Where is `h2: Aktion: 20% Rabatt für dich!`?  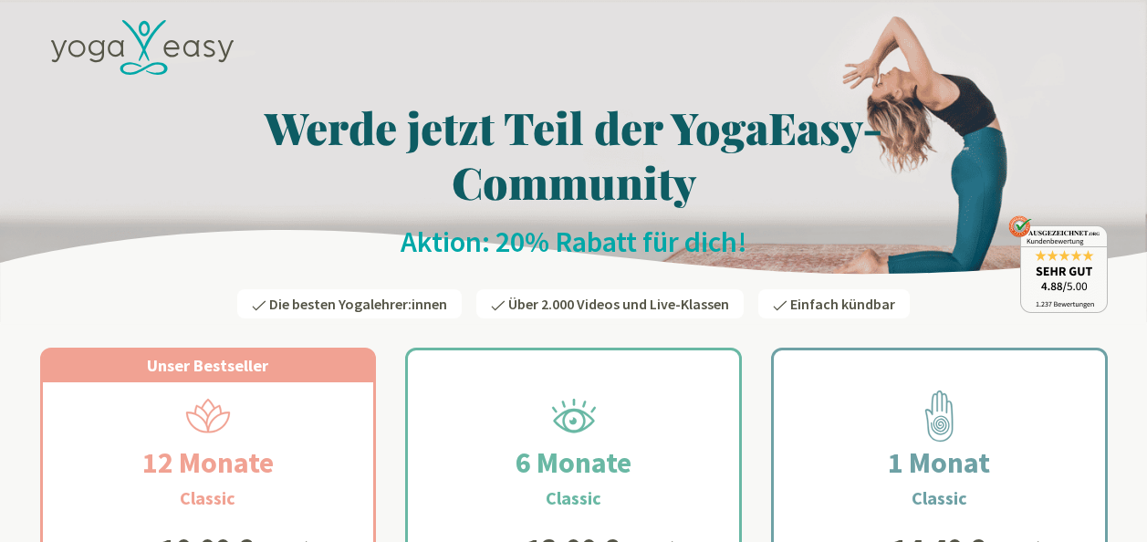
h2: Aktion: 20% Rabatt für dich! is located at coordinates (574, 242).